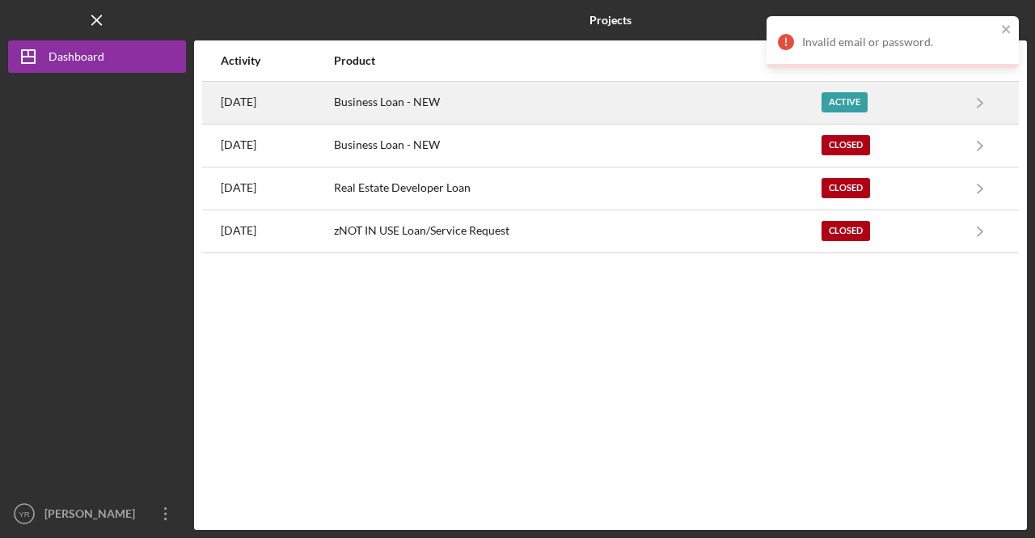 Image resolution: width=1035 pixels, height=538 pixels. What do you see at coordinates (276, 61) in the screenshot?
I see `div: Activity` at bounding box center [276, 61].